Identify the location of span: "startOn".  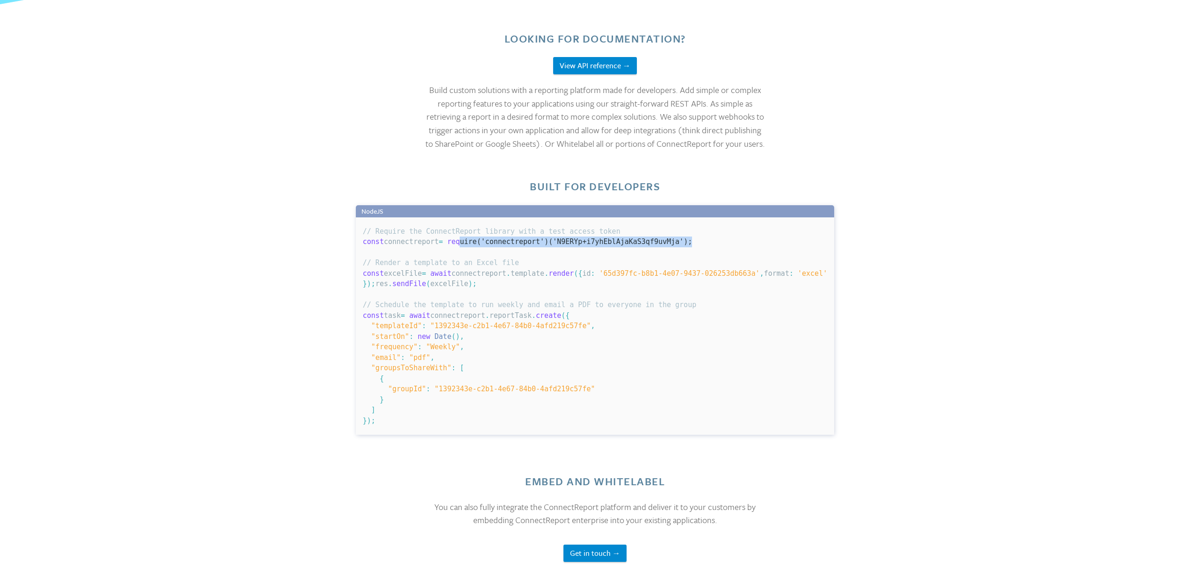
(390, 337).